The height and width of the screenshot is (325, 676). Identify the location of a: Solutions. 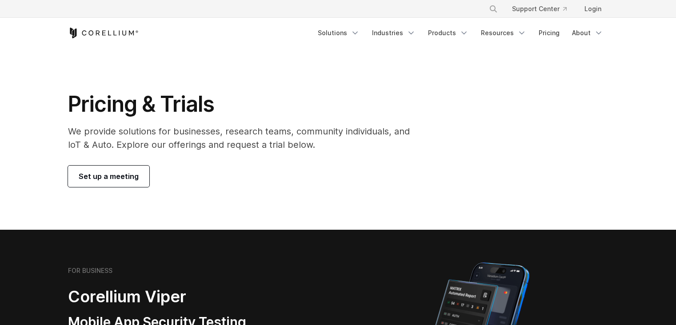
(339, 33).